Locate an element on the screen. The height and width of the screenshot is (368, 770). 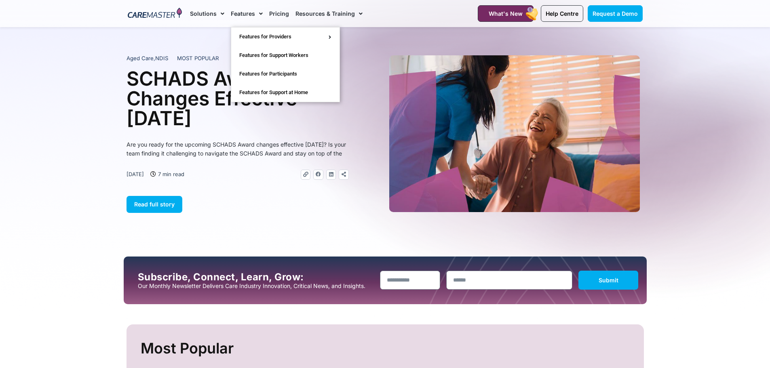
ul: Features is located at coordinates (285, 65).